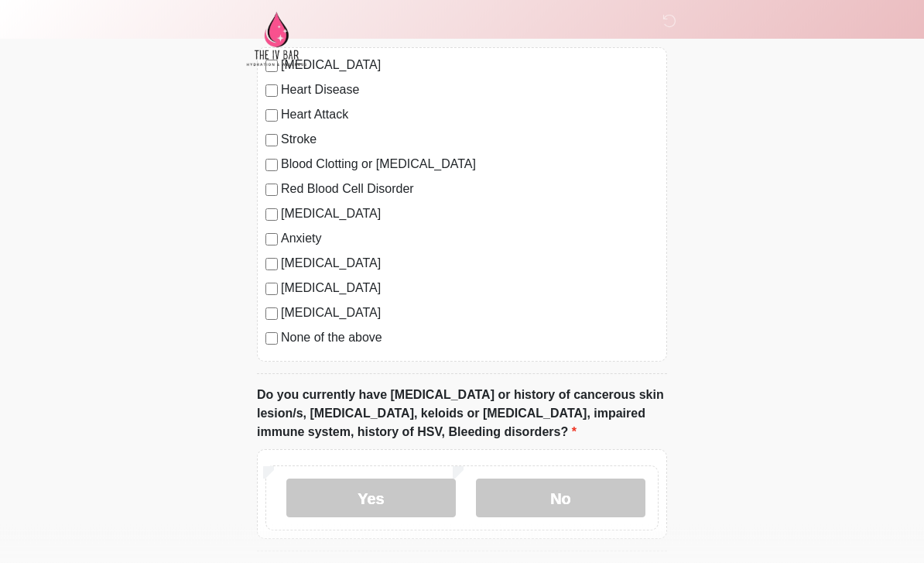 The height and width of the screenshot is (563, 924). What do you see at coordinates (470, 239) in the screenshot?
I see `label: Anxiety` at bounding box center [470, 239].